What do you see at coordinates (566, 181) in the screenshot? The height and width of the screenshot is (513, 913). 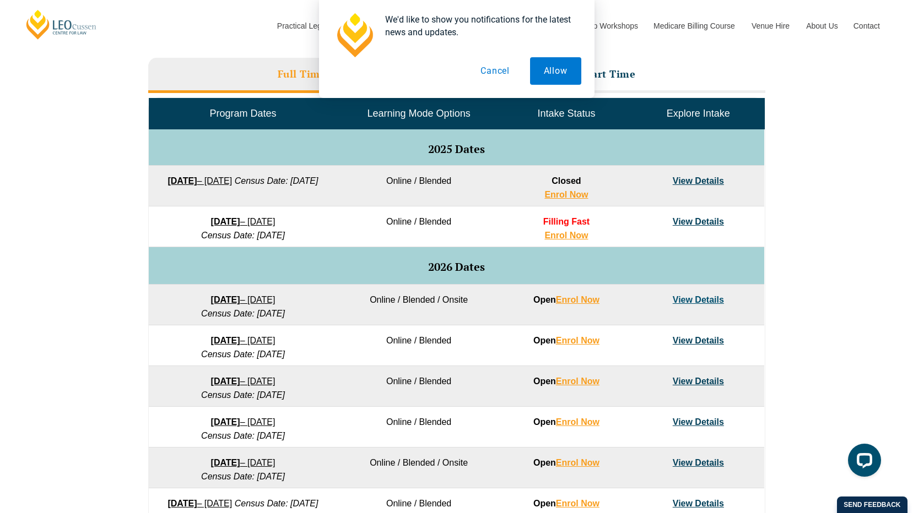 I see `span: Closed` at bounding box center [566, 181].